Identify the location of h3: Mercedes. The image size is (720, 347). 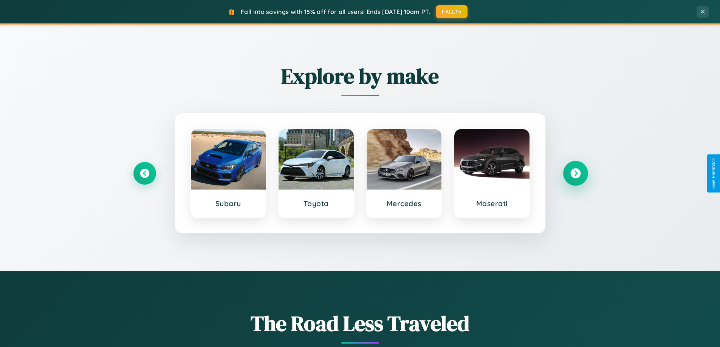
(404, 204).